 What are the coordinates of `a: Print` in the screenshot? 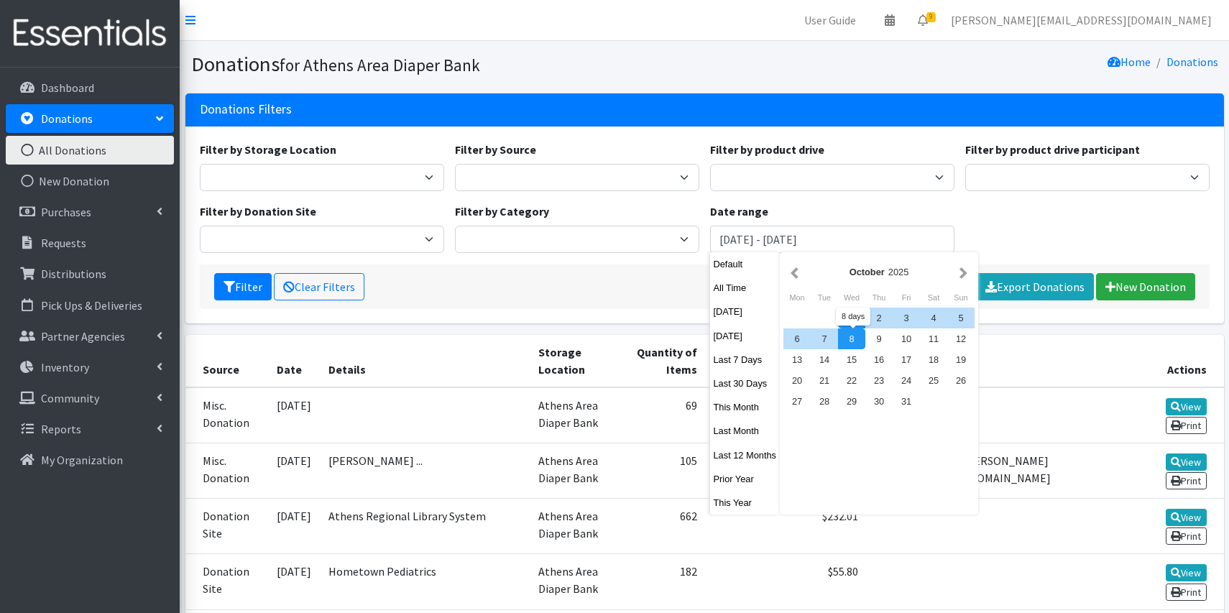 It's located at (1186, 592).